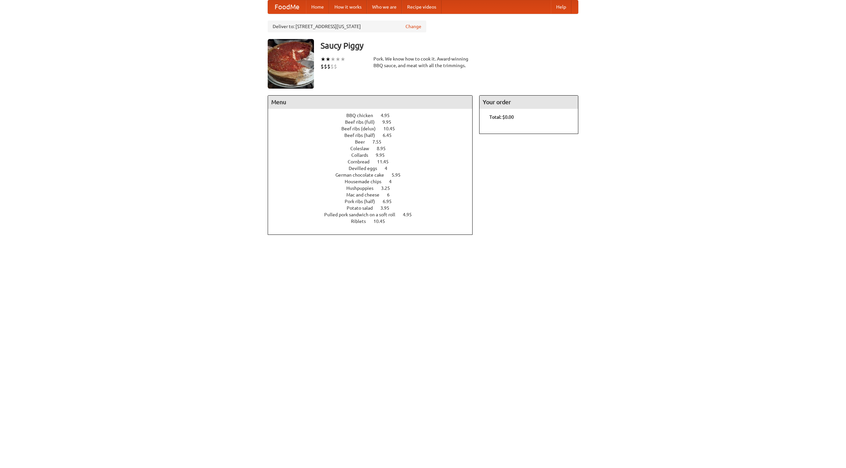 This screenshot has height=468, width=846. I want to click on a: Mac and cheese 6, so click(374, 195).